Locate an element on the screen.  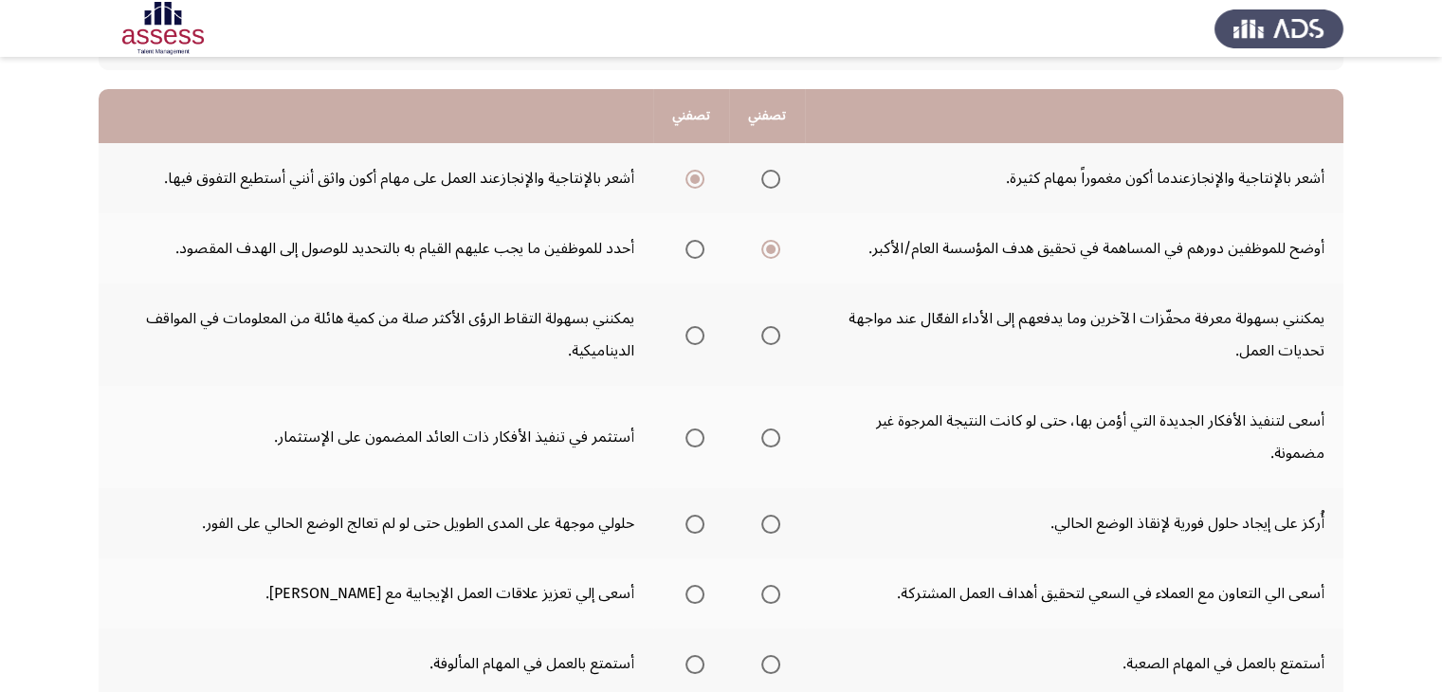
td: أحدد للموظفين ما يجب عليهم القيام به بالتحديد للوصول إلى الهدف المقصود. is located at coordinates (375, 248).